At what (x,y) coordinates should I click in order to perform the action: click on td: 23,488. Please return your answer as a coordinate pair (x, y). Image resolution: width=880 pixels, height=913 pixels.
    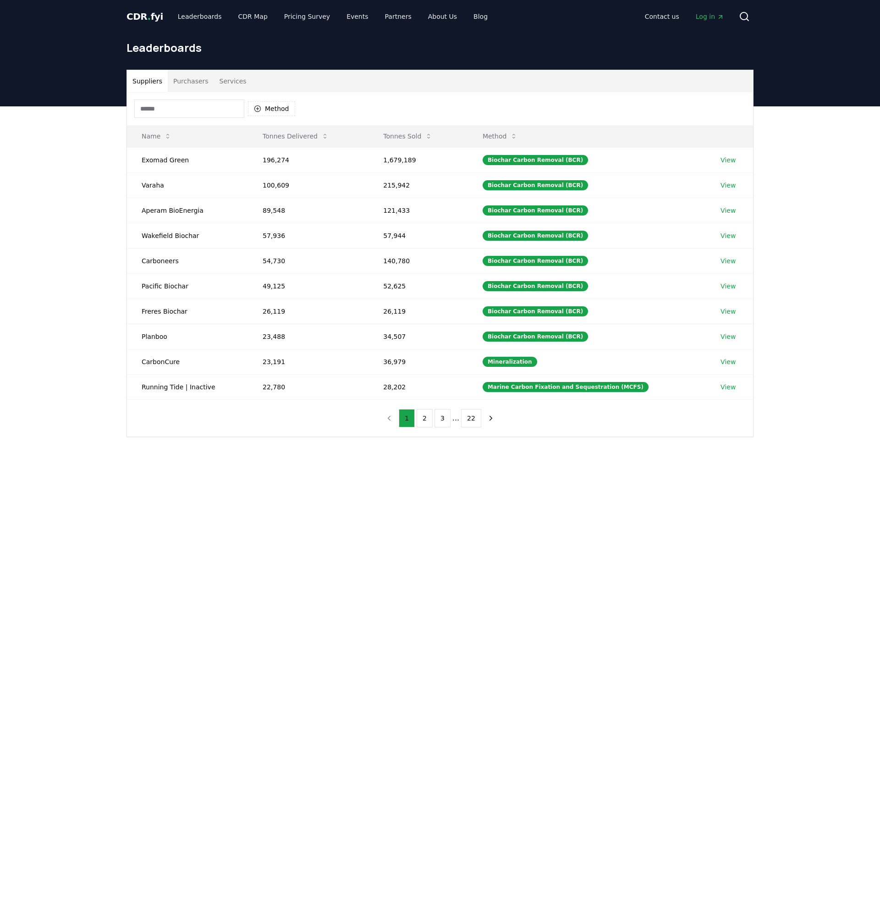
    Looking at the image, I should click on (308, 336).